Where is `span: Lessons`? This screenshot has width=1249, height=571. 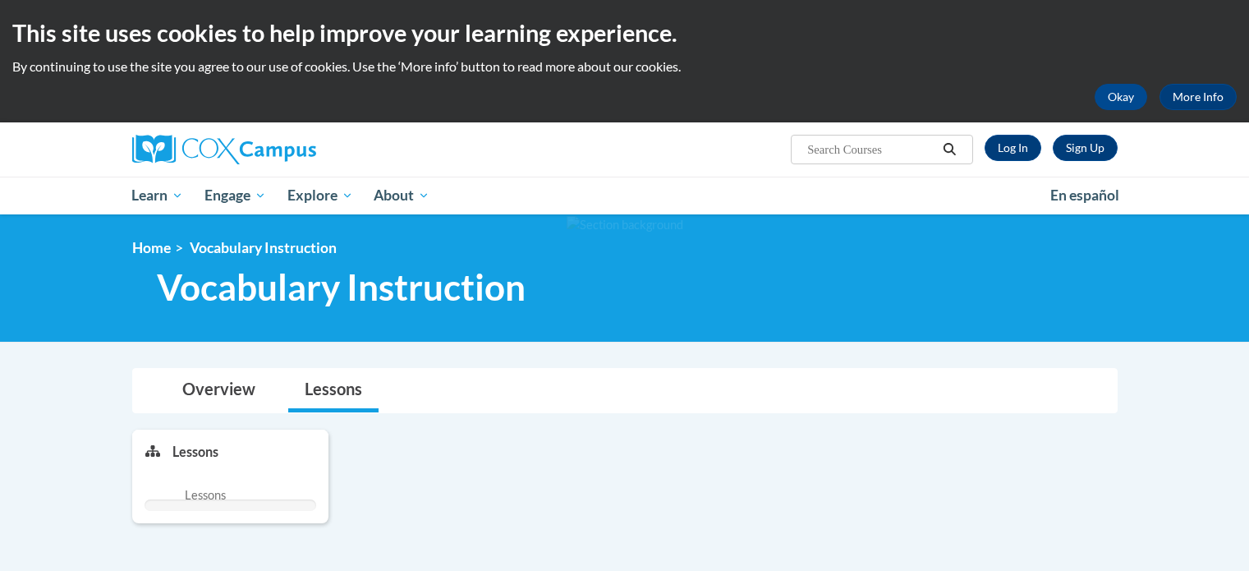 span: Lessons is located at coordinates (205, 495).